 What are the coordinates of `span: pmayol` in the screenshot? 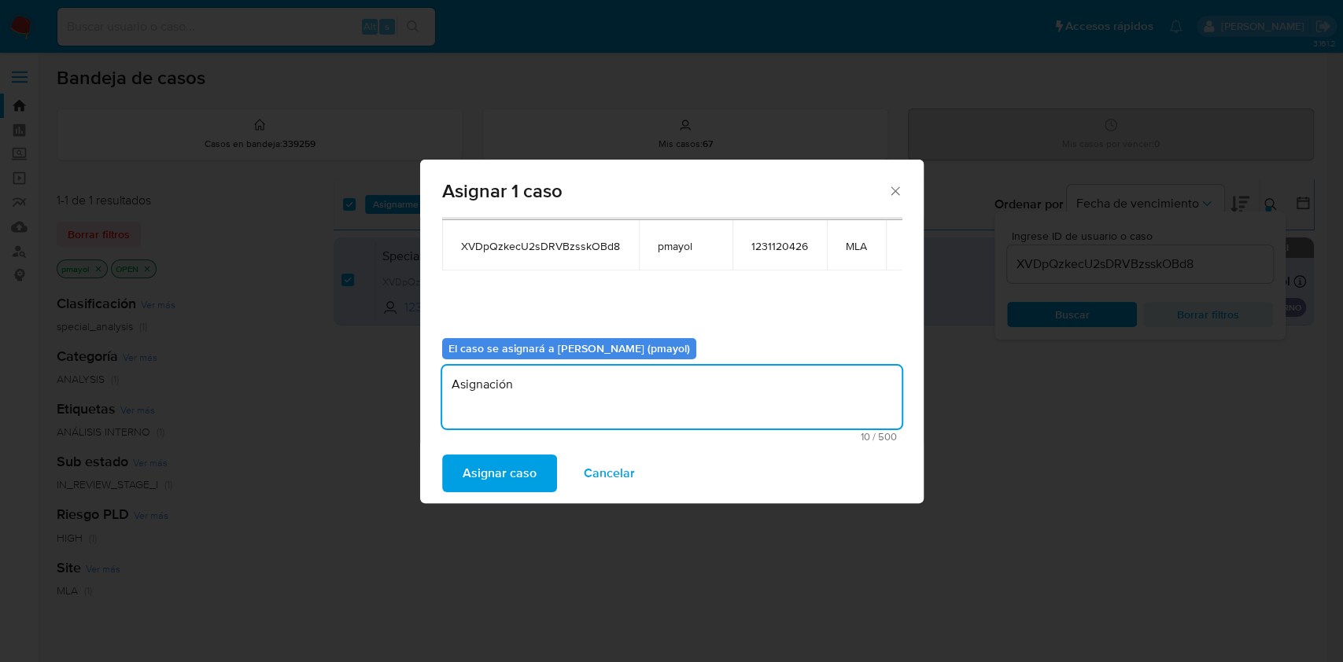 It's located at (685, 246).